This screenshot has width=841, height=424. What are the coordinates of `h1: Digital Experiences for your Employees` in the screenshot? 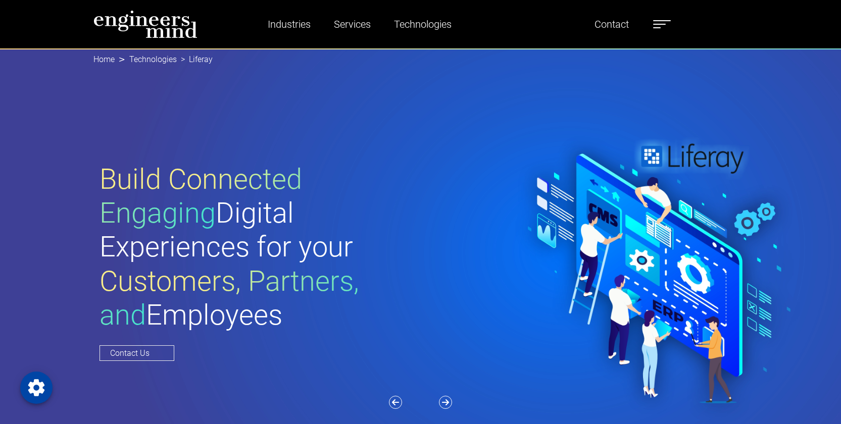 It's located at (260, 248).